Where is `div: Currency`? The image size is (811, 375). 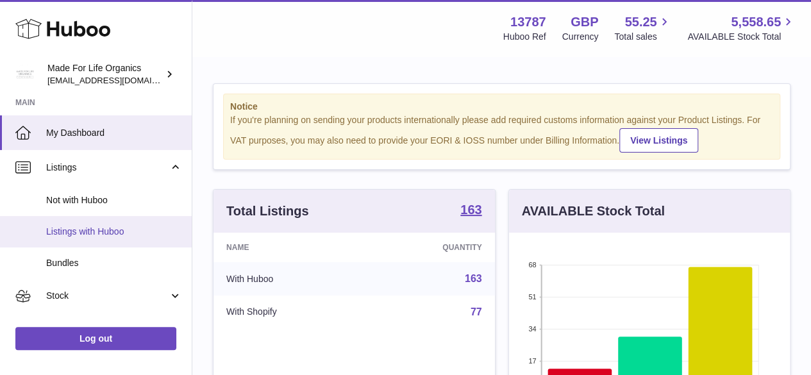 div: Currency is located at coordinates (580, 37).